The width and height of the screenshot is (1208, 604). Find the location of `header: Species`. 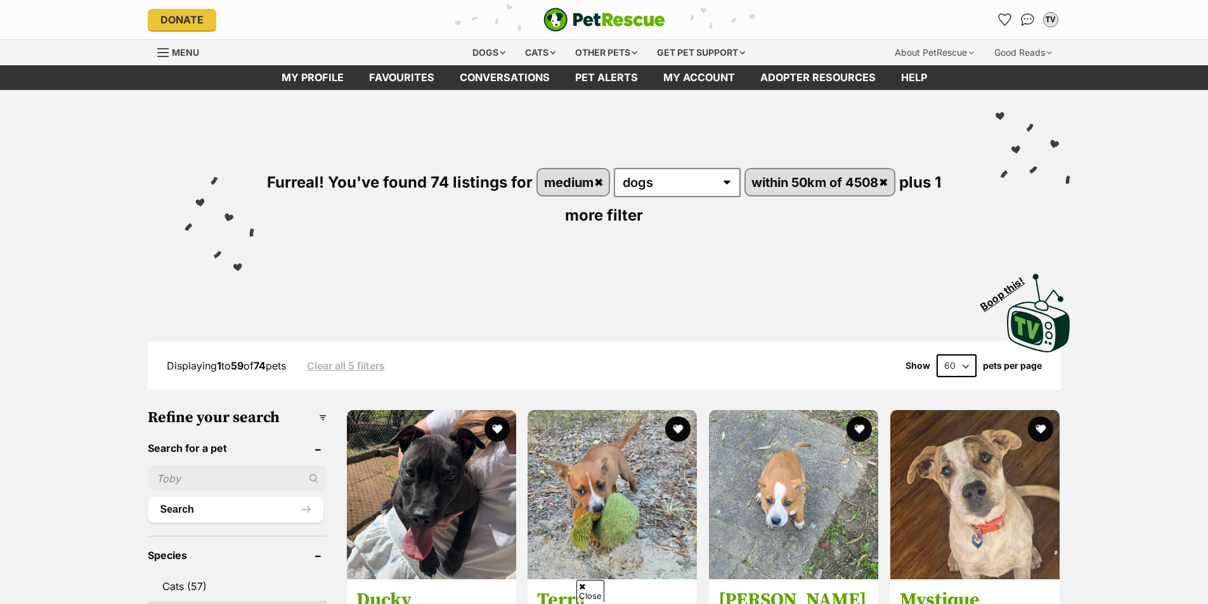

header: Species is located at coordinates (237, 555).